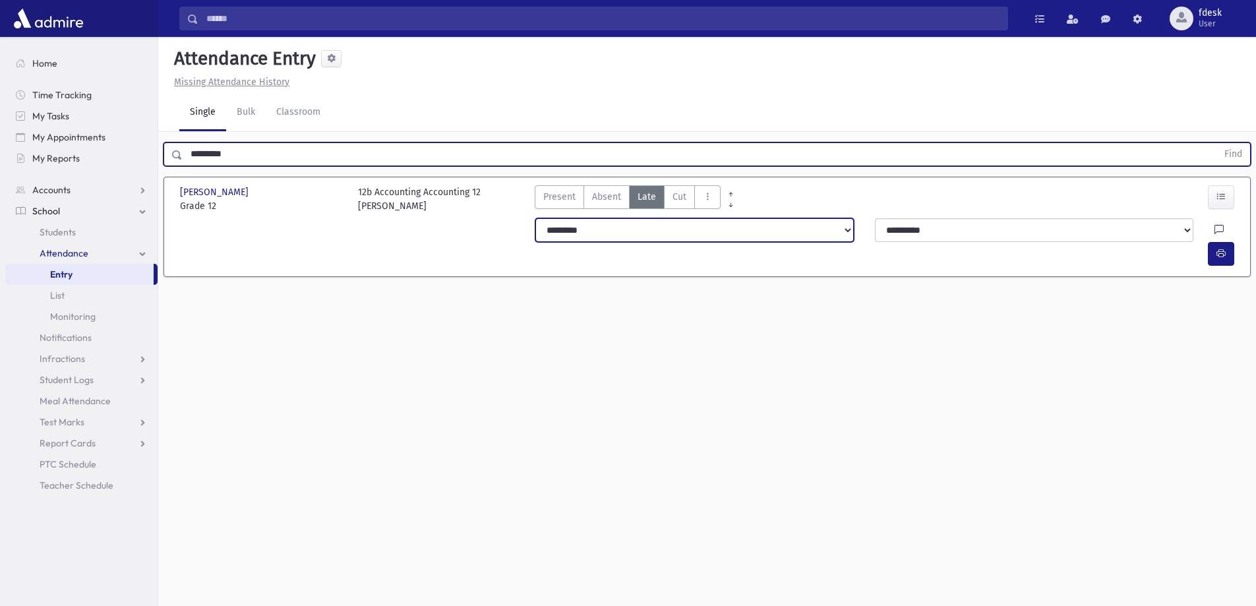 Image resolution: width=1256 pixels, height=606 pixels. Describe the element at coordinates (246, 113) in the screenshot. I see `a: Bulk` at that location.